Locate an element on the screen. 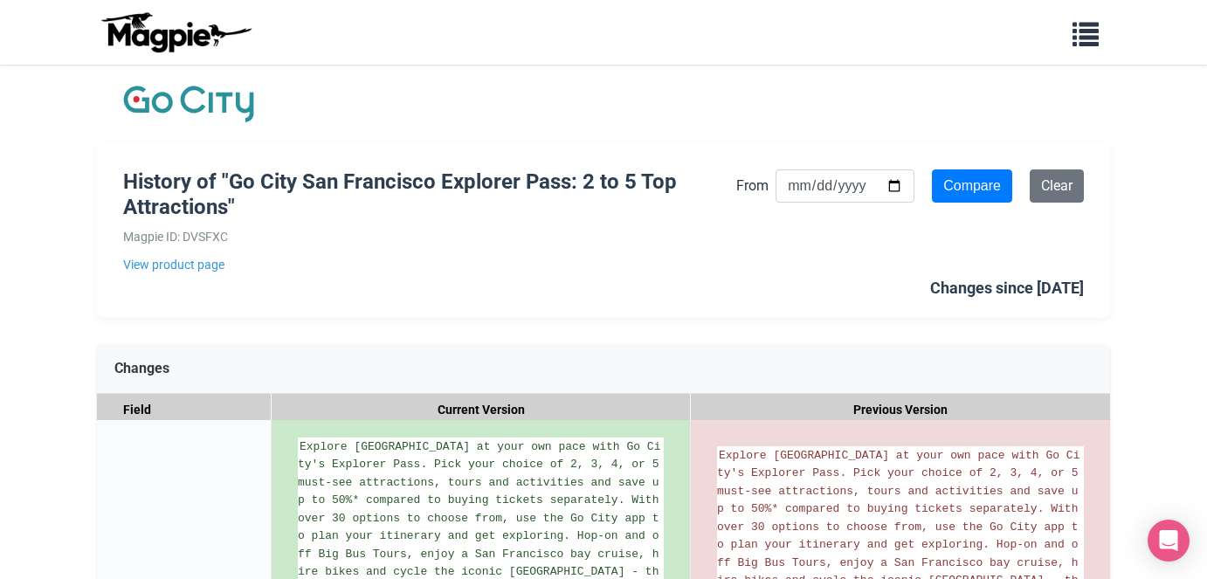 The height and width of the screenshot is (579, 1207). div: Changes is located at coordinates (603, 369).